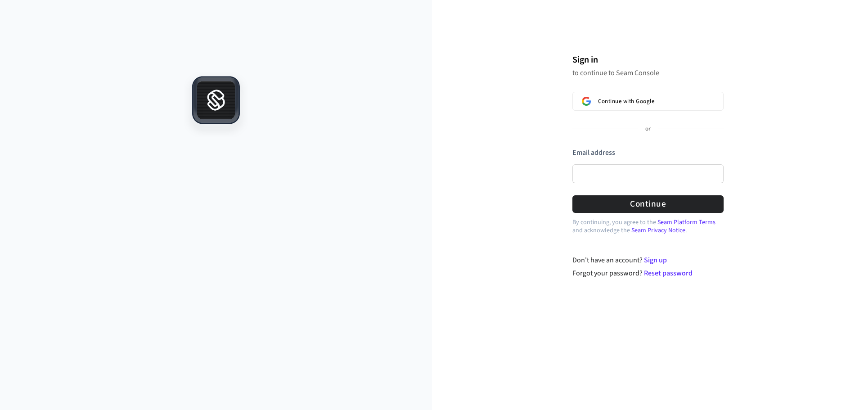 This screenshot has height=410, width=864. Describe the element at coordinates (648, 204) in the screenshot. I see `button: Continue` at that location.